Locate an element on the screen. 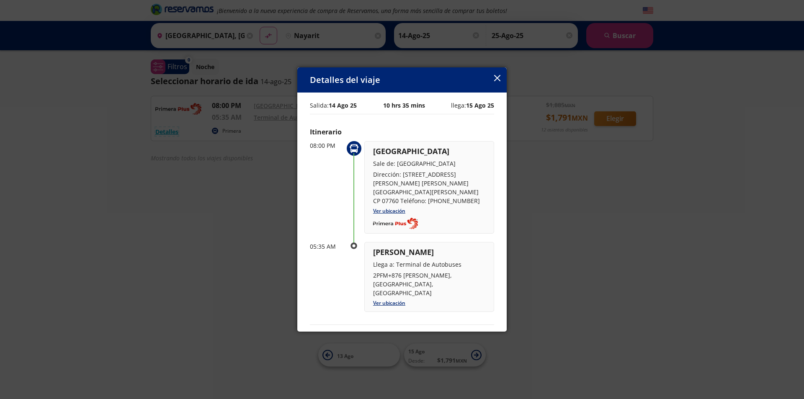 This screenshot has height=399, width=804. p: 08:00 PM is located at coordinates (327, 145).